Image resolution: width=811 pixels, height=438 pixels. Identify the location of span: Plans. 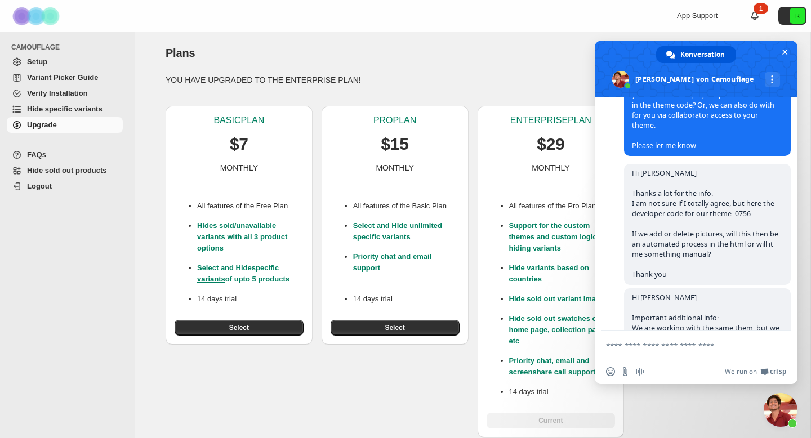
(180, 53).